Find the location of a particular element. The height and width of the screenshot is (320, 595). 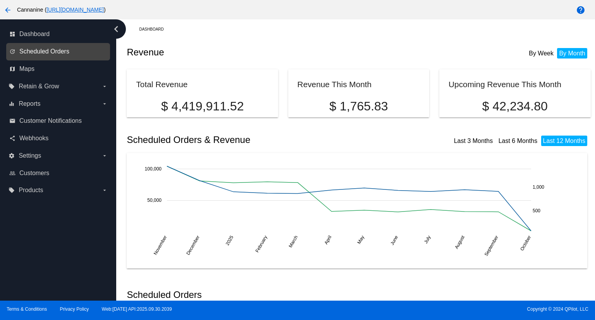

i: share is located at coordinates (12, 138).